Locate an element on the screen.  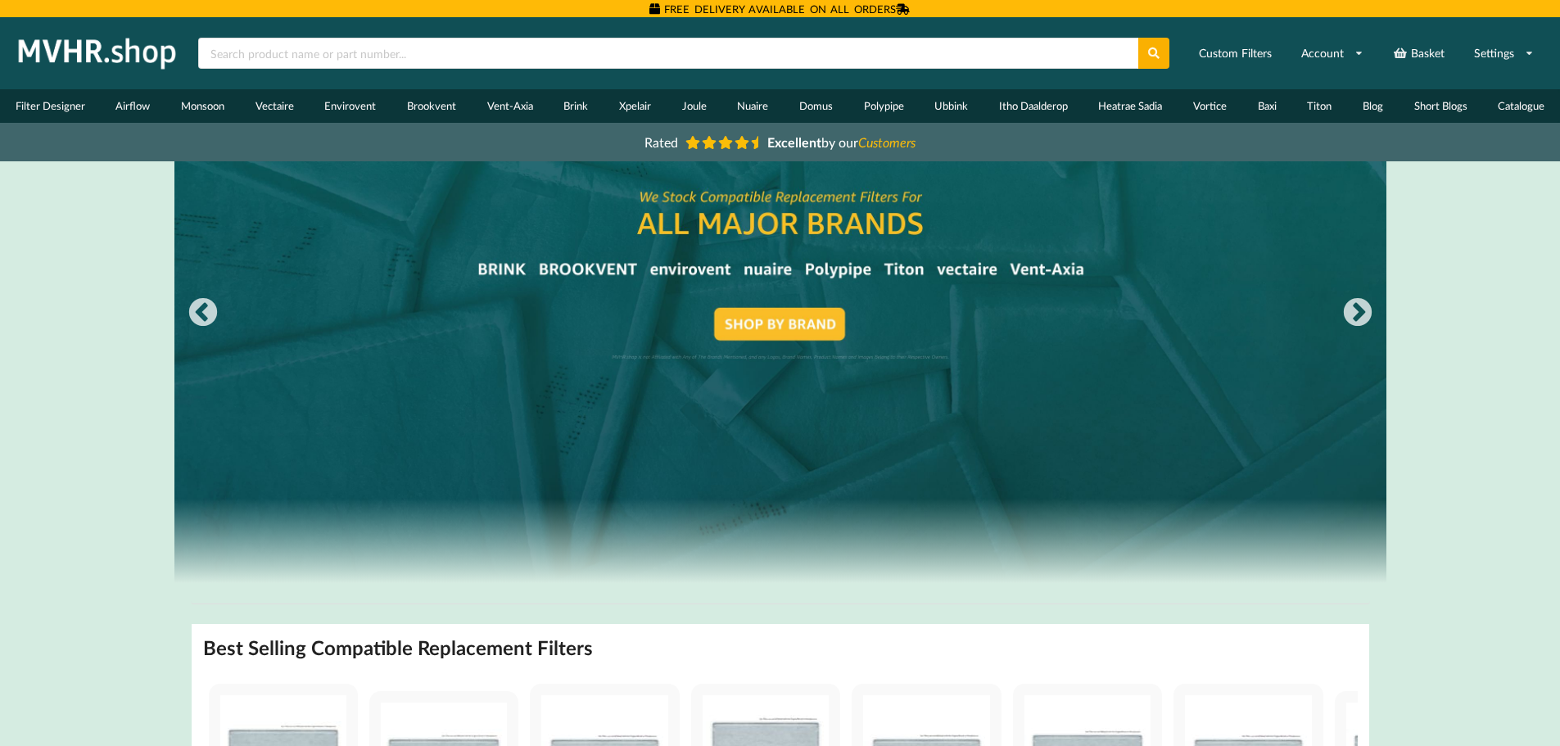
a: Envirovent is located at coordinates (350, 106).